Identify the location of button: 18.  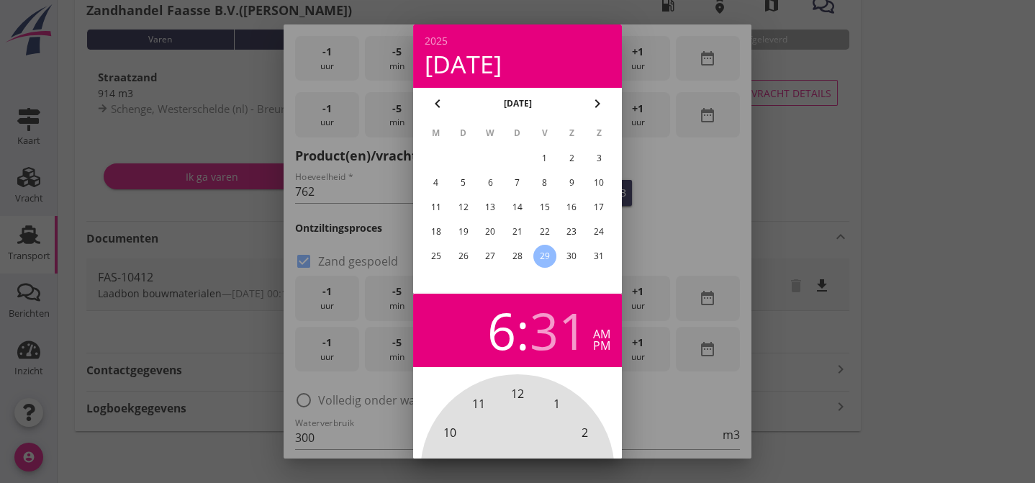
(436, 232).